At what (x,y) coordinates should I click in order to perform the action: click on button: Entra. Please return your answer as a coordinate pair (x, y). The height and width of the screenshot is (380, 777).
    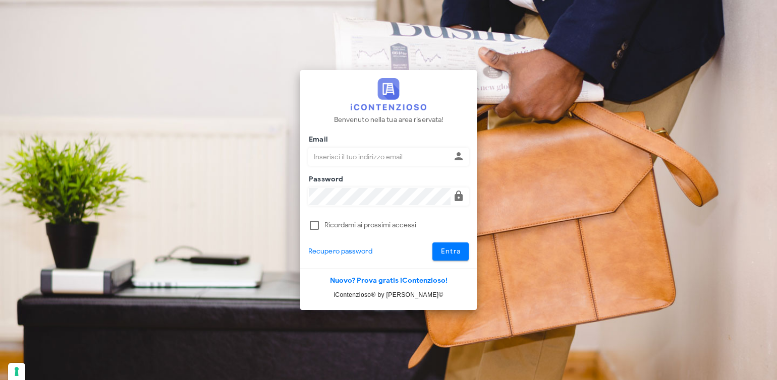
    Looking at the image, I should click on (450, 252).